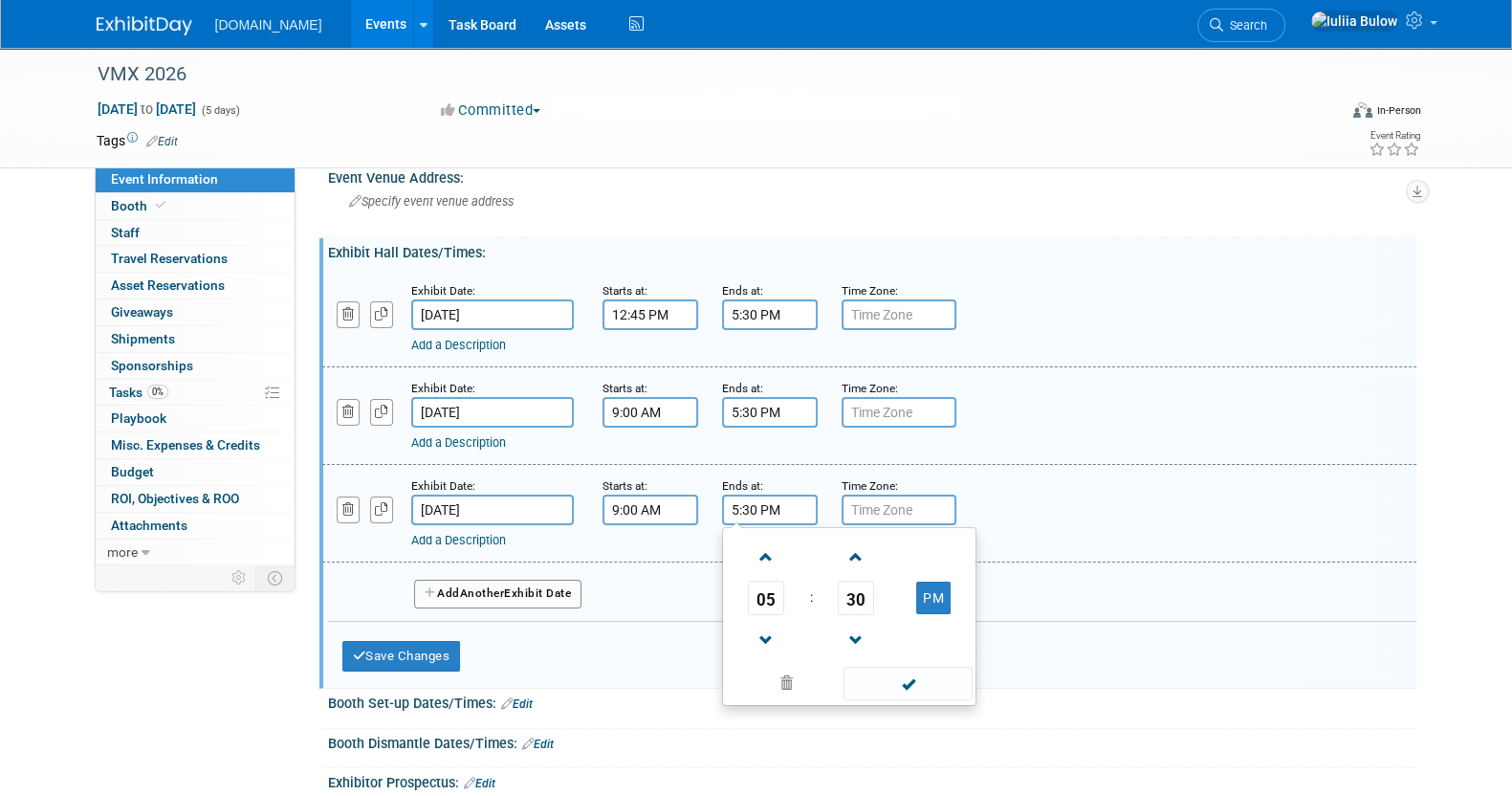 The height and width of the screenshot is (796, 1512). Describe the element at coordinates (873, 702) in the screenshot. I see `div: Booth Set-up Dates/Times:` at that location.